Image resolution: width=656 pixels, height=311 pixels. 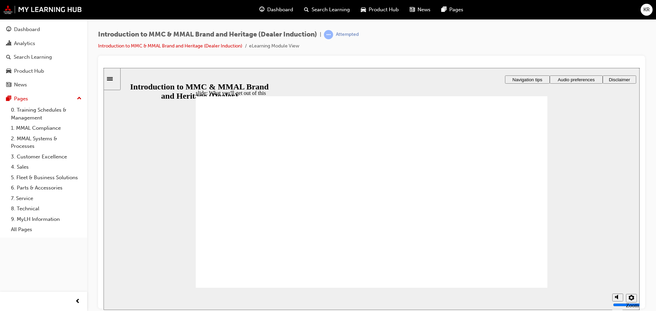 What do you see at coordinates (274, 46) in the screenshot?
I see `li: eLearning Module View` at bounding box center [274, 46].